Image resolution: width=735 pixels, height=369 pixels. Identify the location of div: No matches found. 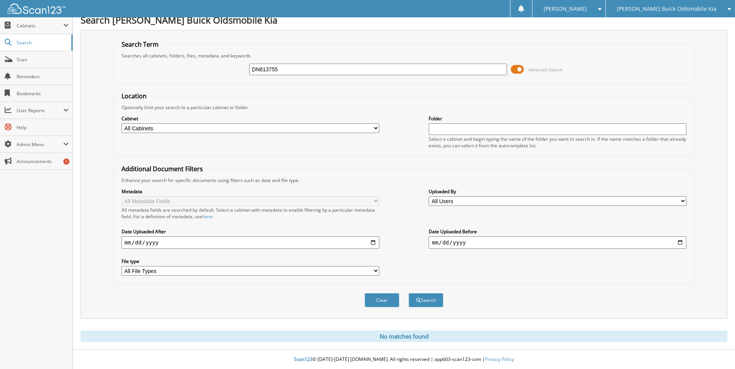
(404, 336).